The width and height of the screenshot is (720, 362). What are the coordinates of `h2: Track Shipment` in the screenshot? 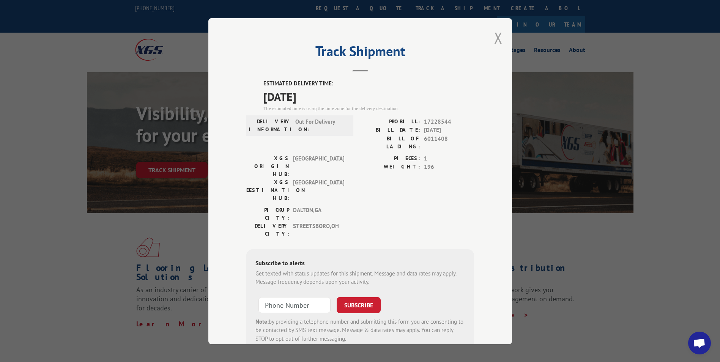 It's located at (360, 53).